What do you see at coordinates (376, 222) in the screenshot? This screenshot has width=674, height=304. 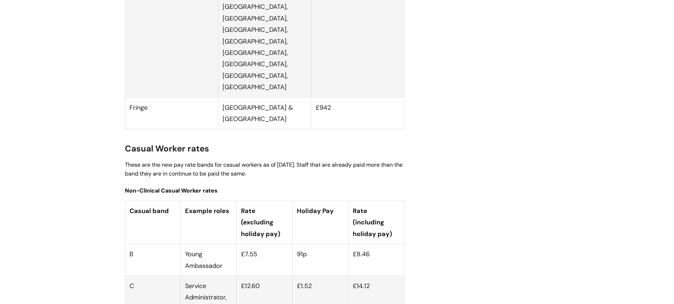 I see `th: Rate (including holiday pay)` at bounding box center [376, 222].